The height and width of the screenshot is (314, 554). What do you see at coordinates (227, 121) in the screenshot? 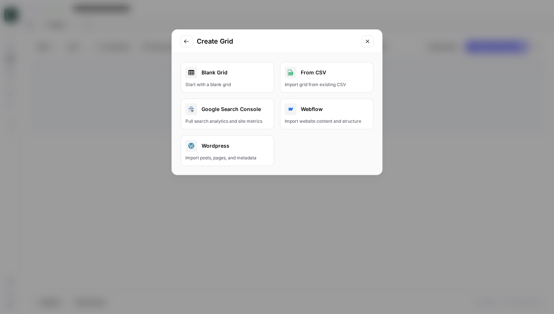
I see `div: Pull search analytics and site metrics` at bounding box center [227, 121].